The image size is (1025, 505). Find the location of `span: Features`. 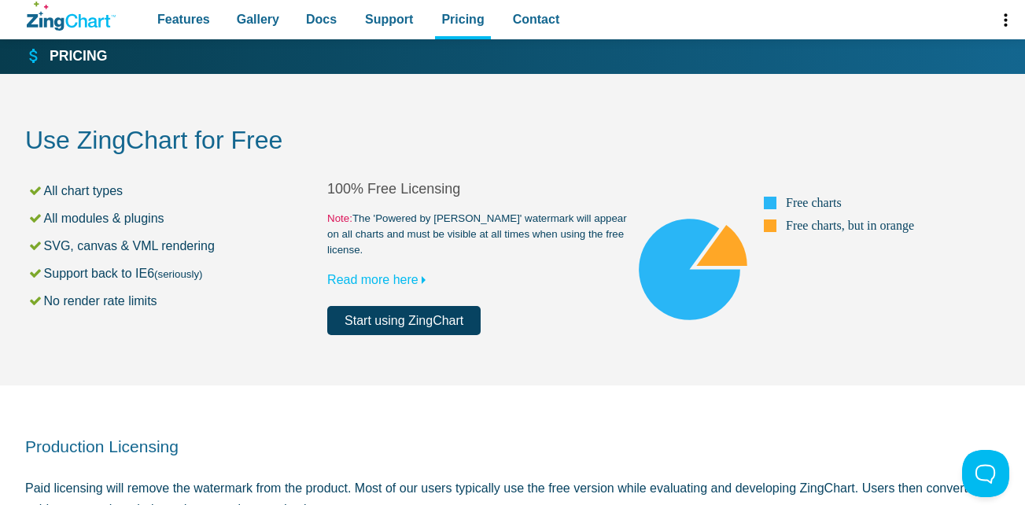

span: Features is located at coordinates (183, 19).